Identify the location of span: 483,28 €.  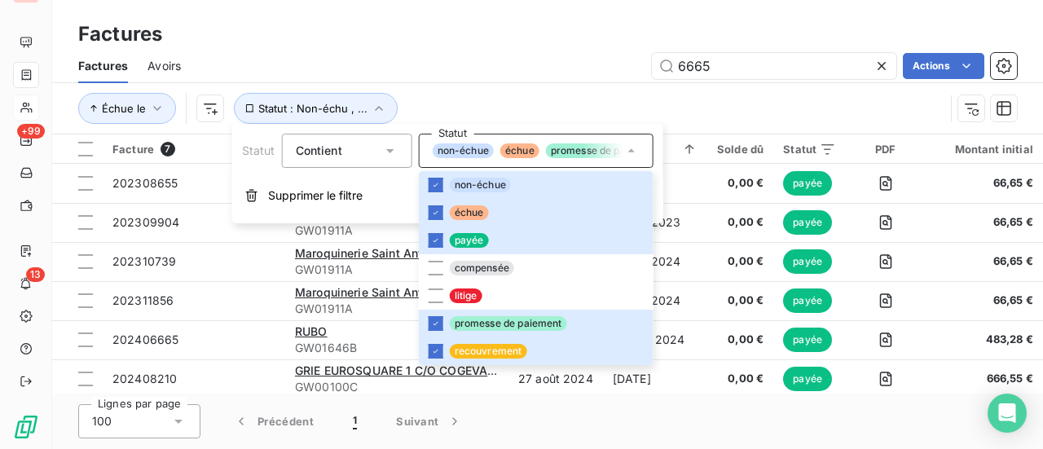
(985, 340).